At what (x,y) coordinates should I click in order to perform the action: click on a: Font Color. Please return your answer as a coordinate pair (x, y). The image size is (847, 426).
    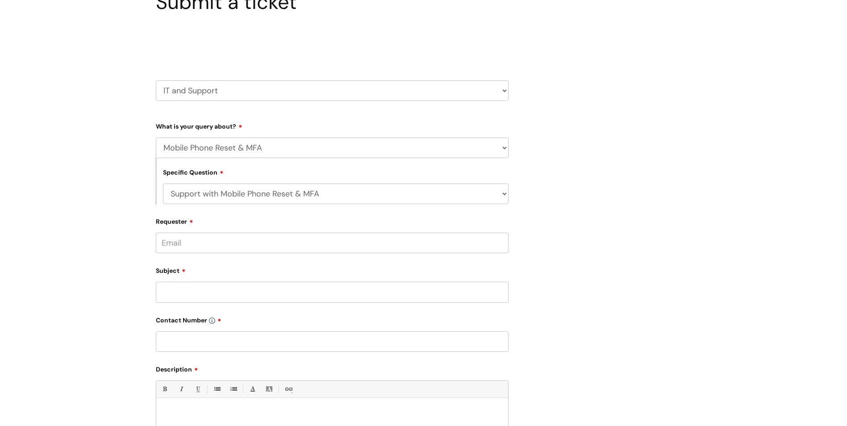
    Looking at the image, I should click on (252, 389).